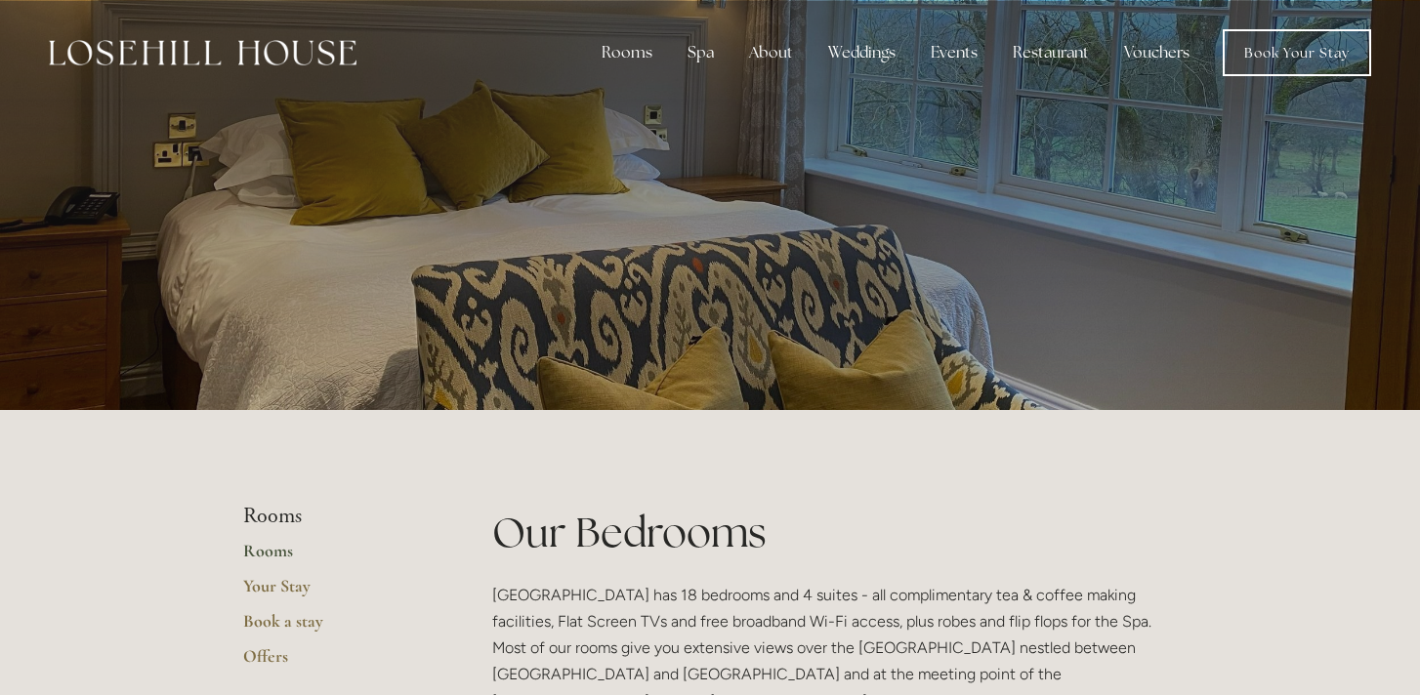 Image resolution: width=1420 pixels, height=695 pixels. What do you see at coordinates (770, 53) in the screenshot?
I see `div: About` at bounding box center [770, 53].